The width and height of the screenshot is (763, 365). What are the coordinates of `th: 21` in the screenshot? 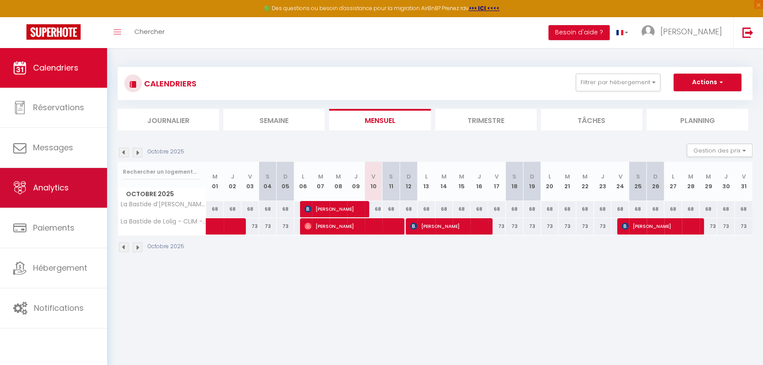 It's located at (567, 181).